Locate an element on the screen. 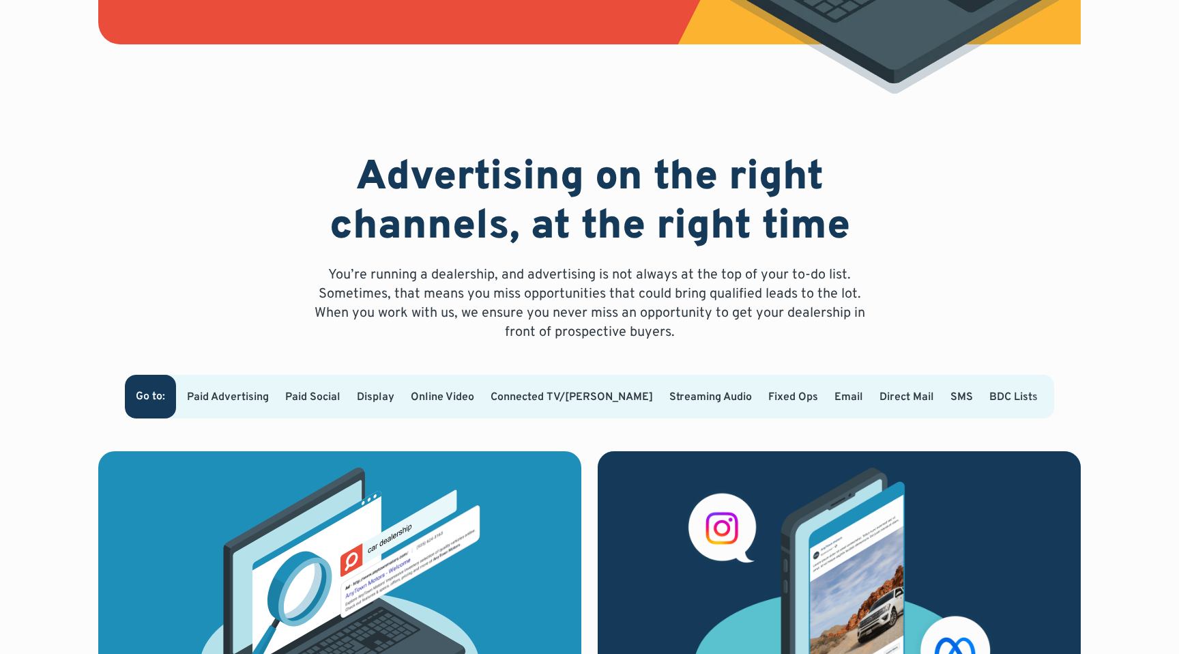 This screenshot has height=654, width=1179. p: You’re running a dealership, and advertising is not always at the top of your to-do list. Sometim... is located at coordinates (590, 304).